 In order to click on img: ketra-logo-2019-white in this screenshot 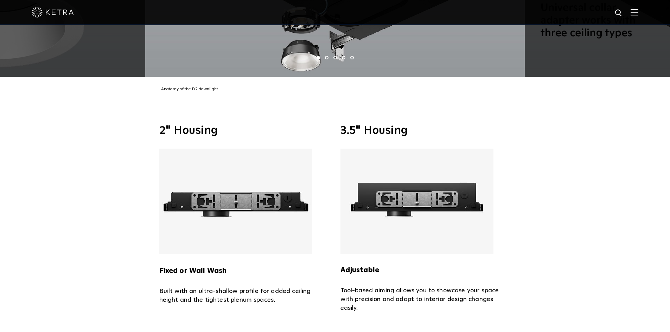, I will do `click(53, 12)`.